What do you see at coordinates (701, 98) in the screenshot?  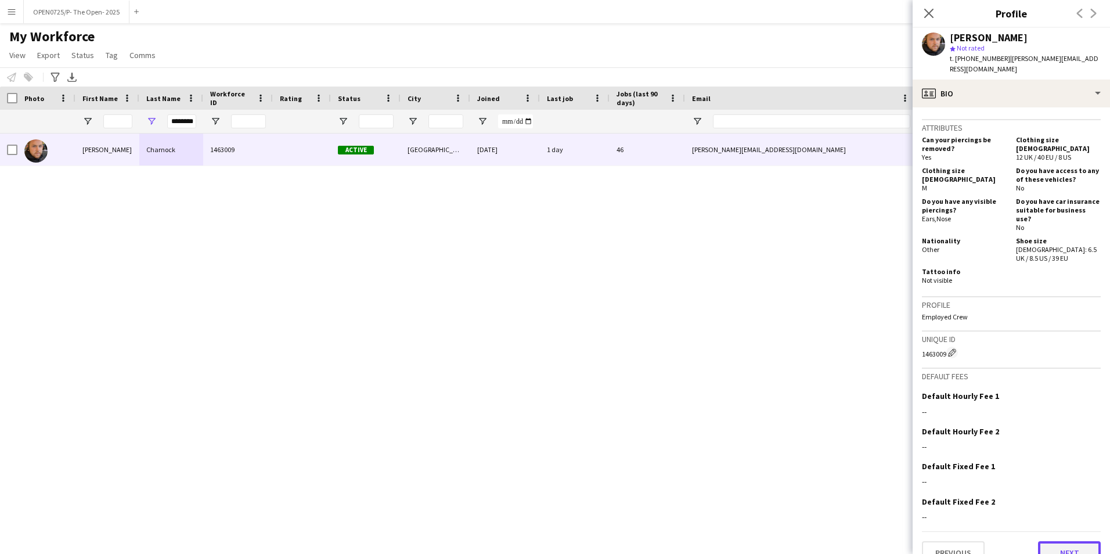 I see `span: Email` at bounding box center [701, 98].